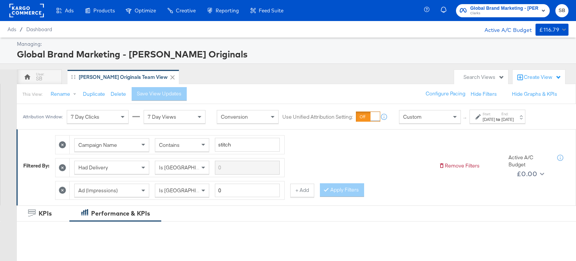 The image size is (576, 261). I want to click on span: Custom, so click(412, 117).